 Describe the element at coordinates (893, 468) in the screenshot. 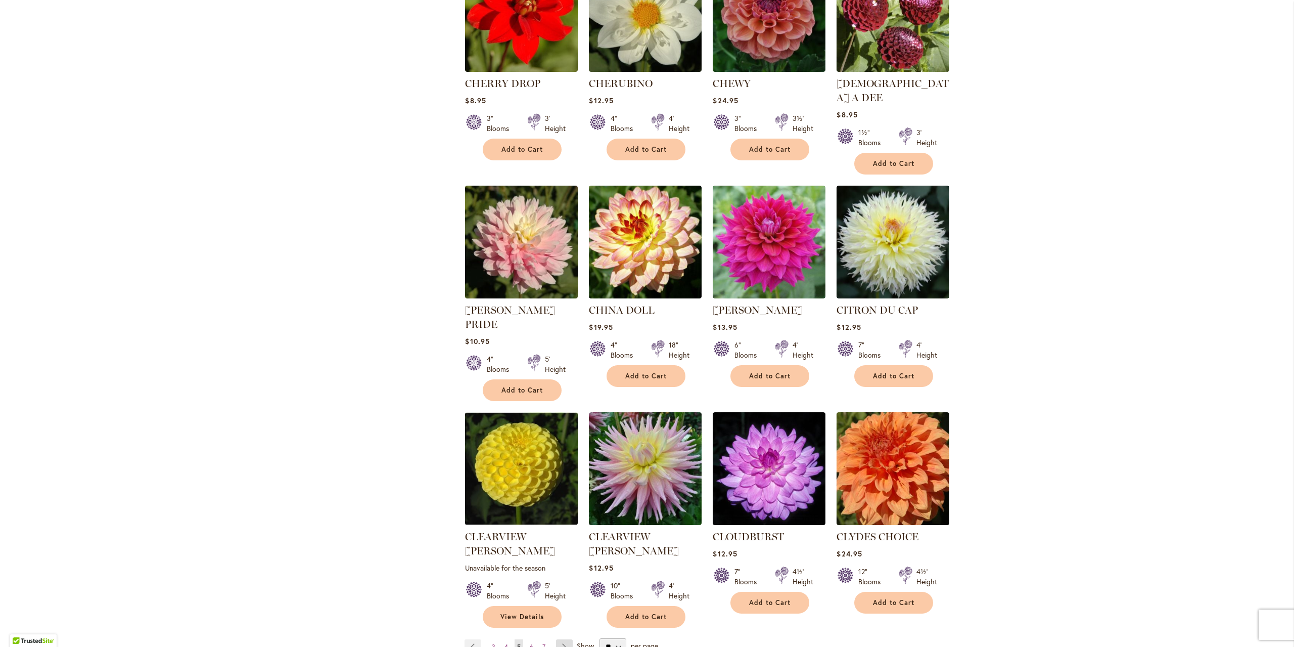

I see `img: Clyde's Choice` at that location.